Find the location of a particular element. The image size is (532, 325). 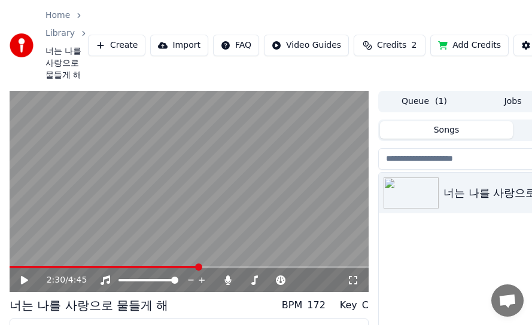

div: BPM is located at coordinates (292, 306).